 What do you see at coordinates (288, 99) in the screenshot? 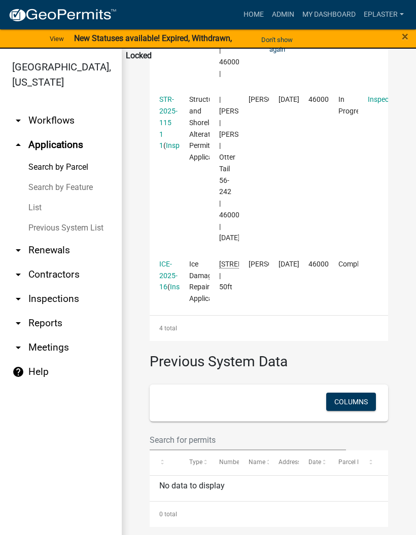
I see `span: 04/21/2025` at bounding box center [288, 99].